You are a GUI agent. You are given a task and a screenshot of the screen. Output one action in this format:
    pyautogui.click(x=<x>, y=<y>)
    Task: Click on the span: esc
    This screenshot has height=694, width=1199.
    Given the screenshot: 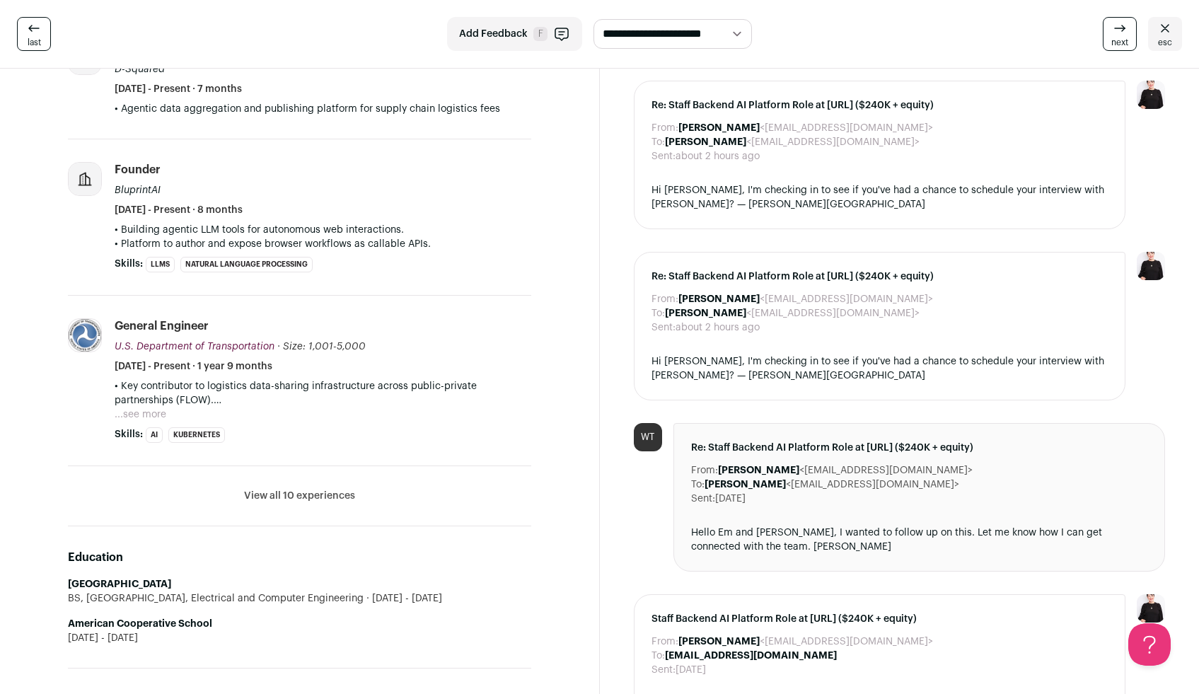 What is the action you would take?
    pyautogui.click(x=1165, y=42)
    